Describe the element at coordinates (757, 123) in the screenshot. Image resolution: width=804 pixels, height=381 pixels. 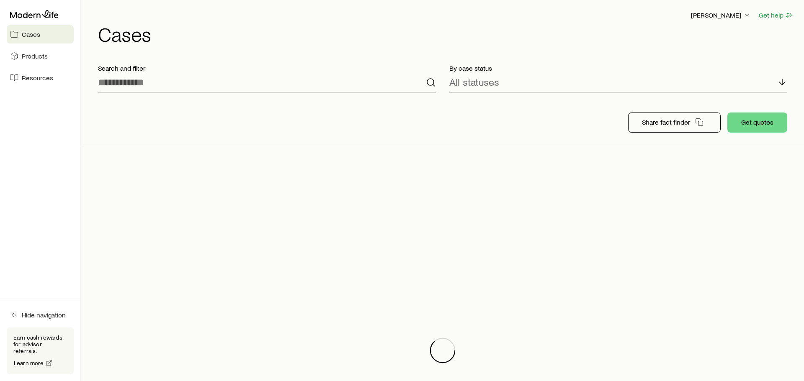
I see `a: Get quotes` at that location.